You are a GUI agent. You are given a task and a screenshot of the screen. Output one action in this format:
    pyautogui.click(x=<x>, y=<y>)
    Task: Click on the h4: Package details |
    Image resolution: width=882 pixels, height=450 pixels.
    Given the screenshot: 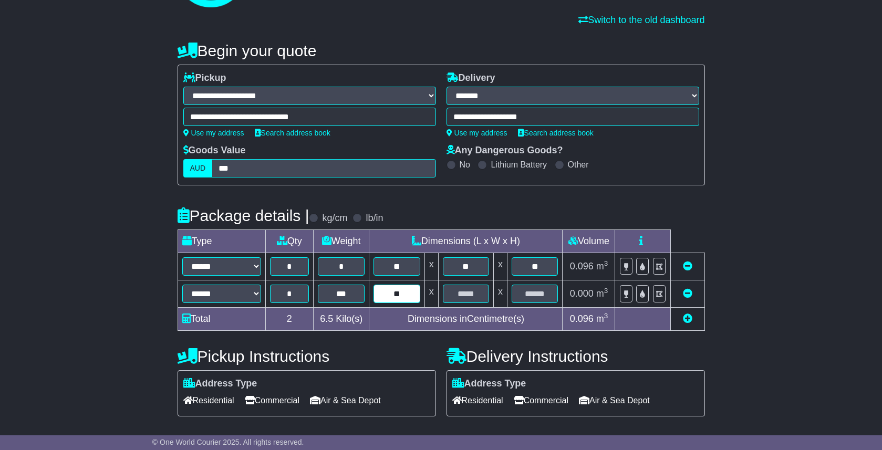 What is the action you would take?
    pyautogui.click(x=243, y=215)
    